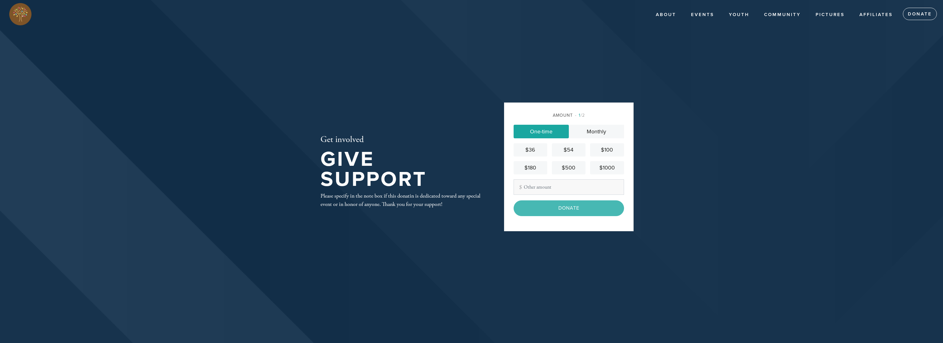 This screenshot has width=943, height=343. What do you see at coordinates (607, 168) in the screenshot?
I see `div: $1000` at bounding box center [607, 168].